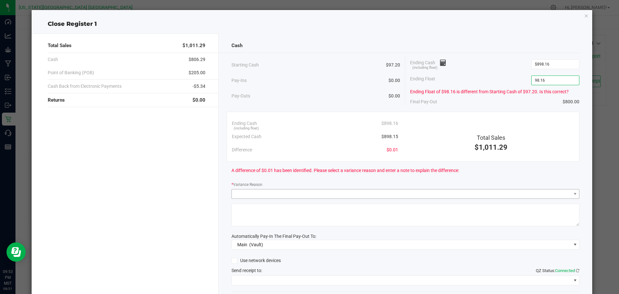 The height and width of the screenshot is (294, 619). I want to click on span: $97.20, so click(393, 65).